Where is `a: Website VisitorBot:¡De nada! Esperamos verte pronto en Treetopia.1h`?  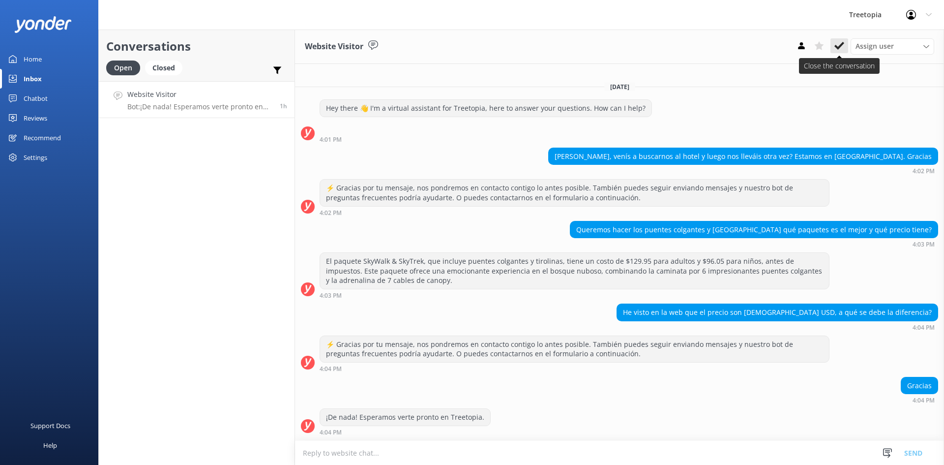 a: Website VisitorBot:¡De nada! Esperamos verte pronto en Treetopia.1h is located at coordinates (197, 99).